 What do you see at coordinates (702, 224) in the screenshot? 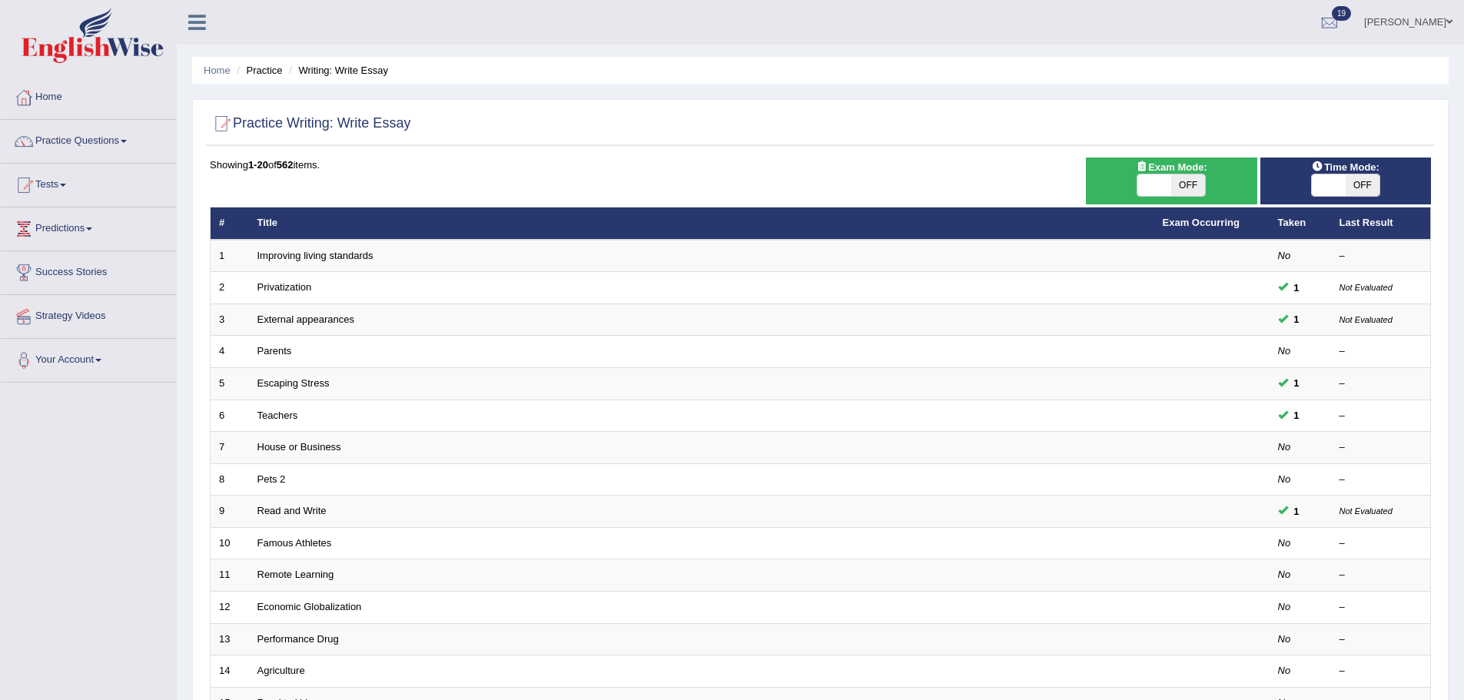
I see `th: Title` at bounding box center [702, 224].